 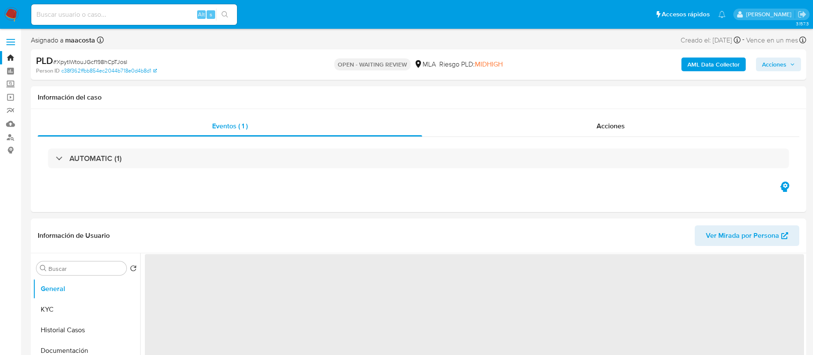 I want to click on input: Buscar usuario o caso..., so click(x=134, y=15).